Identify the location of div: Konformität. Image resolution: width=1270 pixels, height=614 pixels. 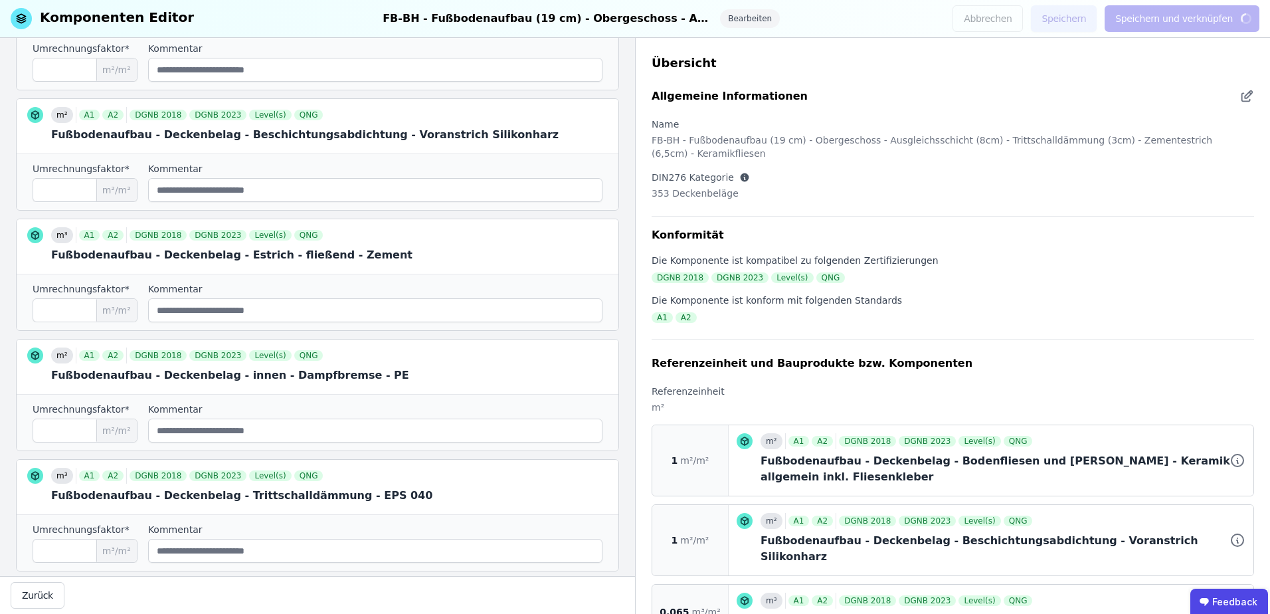
(953, 235).